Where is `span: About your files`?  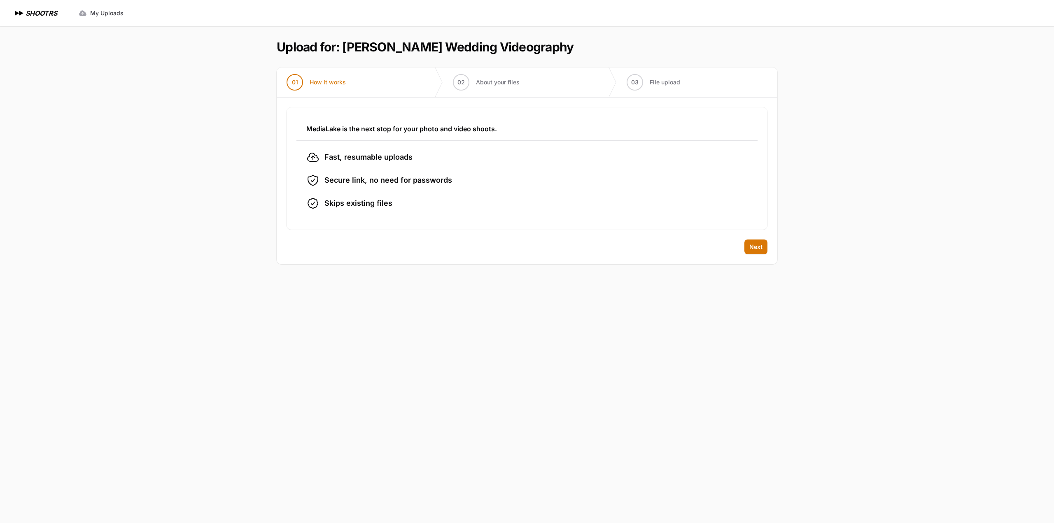 span: About your files is located at coordinates (498, 82).